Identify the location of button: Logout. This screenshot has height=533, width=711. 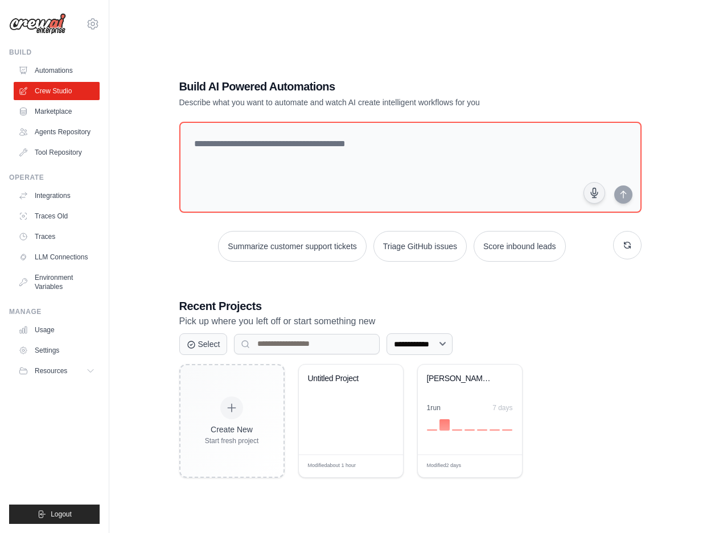
(54, 515).